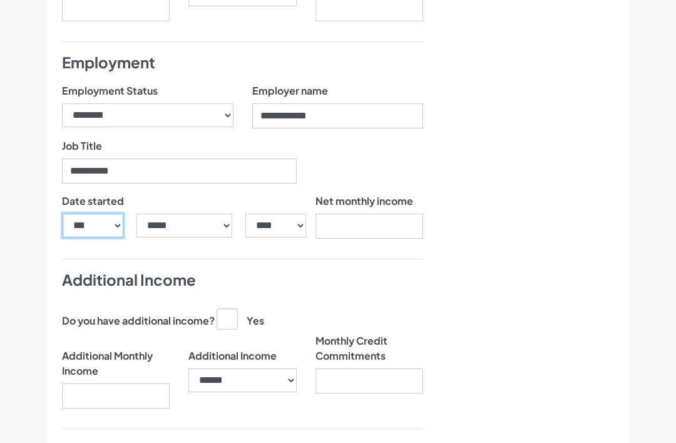  Describe the element at coordinates (369, 348) in the screenshot. I see `label: Monthly Credit Commitments` at that location.